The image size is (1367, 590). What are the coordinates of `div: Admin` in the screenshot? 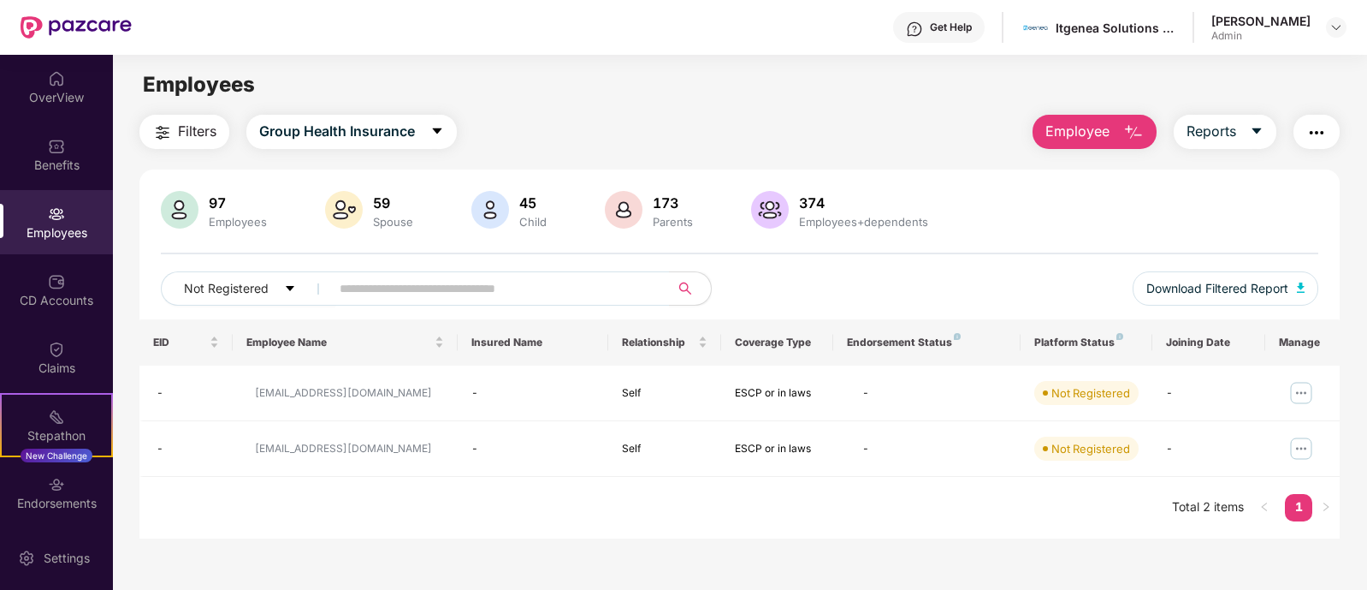 It's located at (1261, 36).